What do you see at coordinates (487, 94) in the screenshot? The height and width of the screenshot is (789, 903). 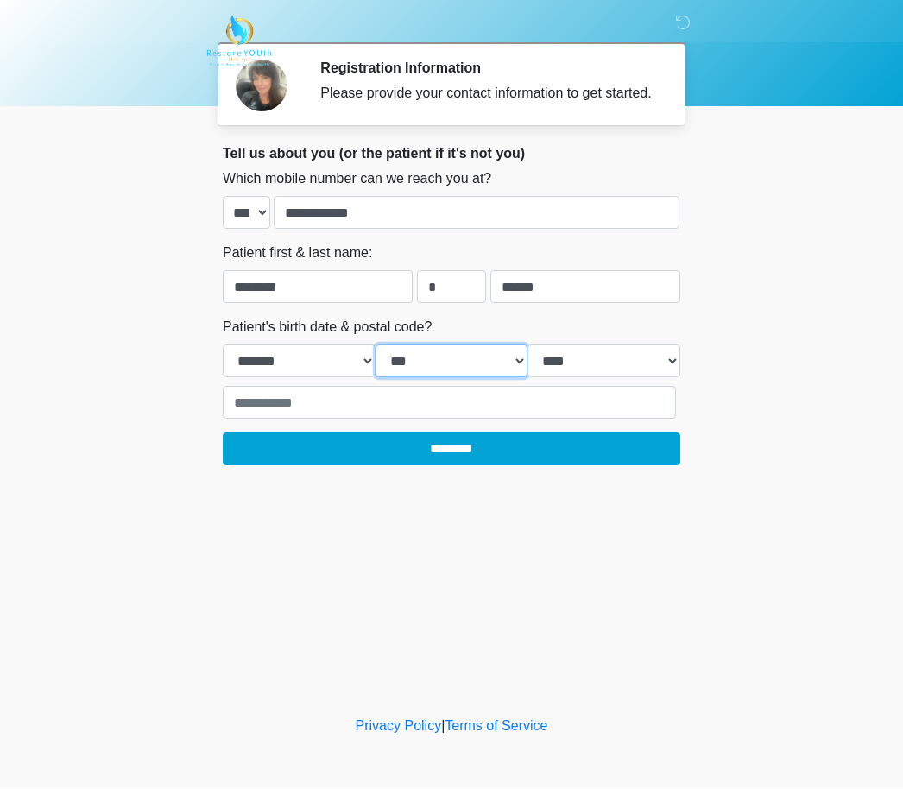 I see `div: Please provide your contact information to get started.` at bounding box center [487, 94].